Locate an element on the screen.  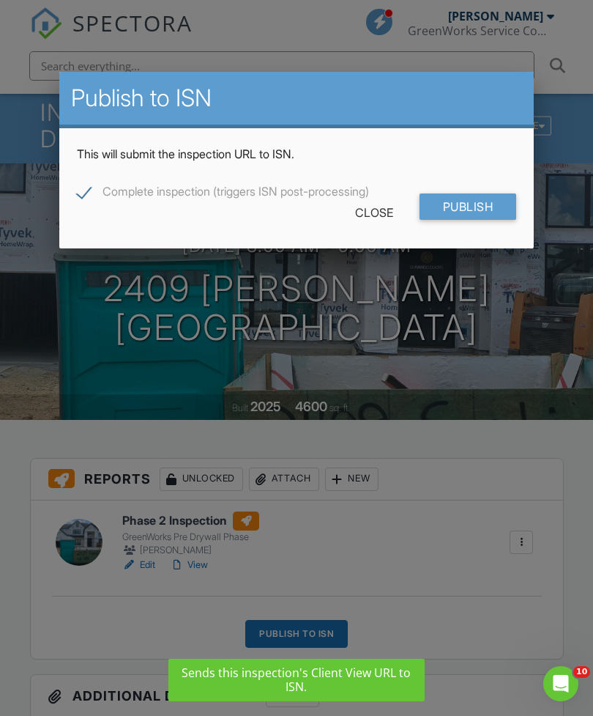
p: This will submit the inspection URL to ISN. is located at coordinates (297, 154).